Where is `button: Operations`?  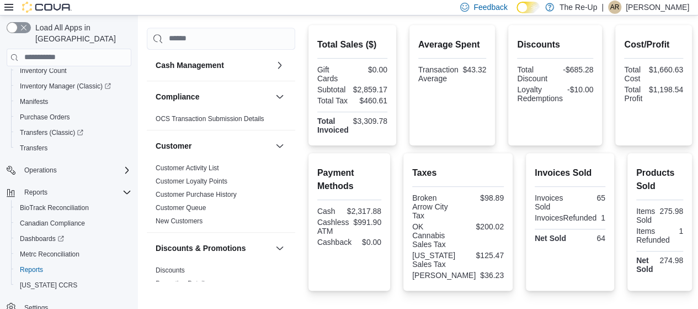 button: Operations is located at coordinates (40, 170).